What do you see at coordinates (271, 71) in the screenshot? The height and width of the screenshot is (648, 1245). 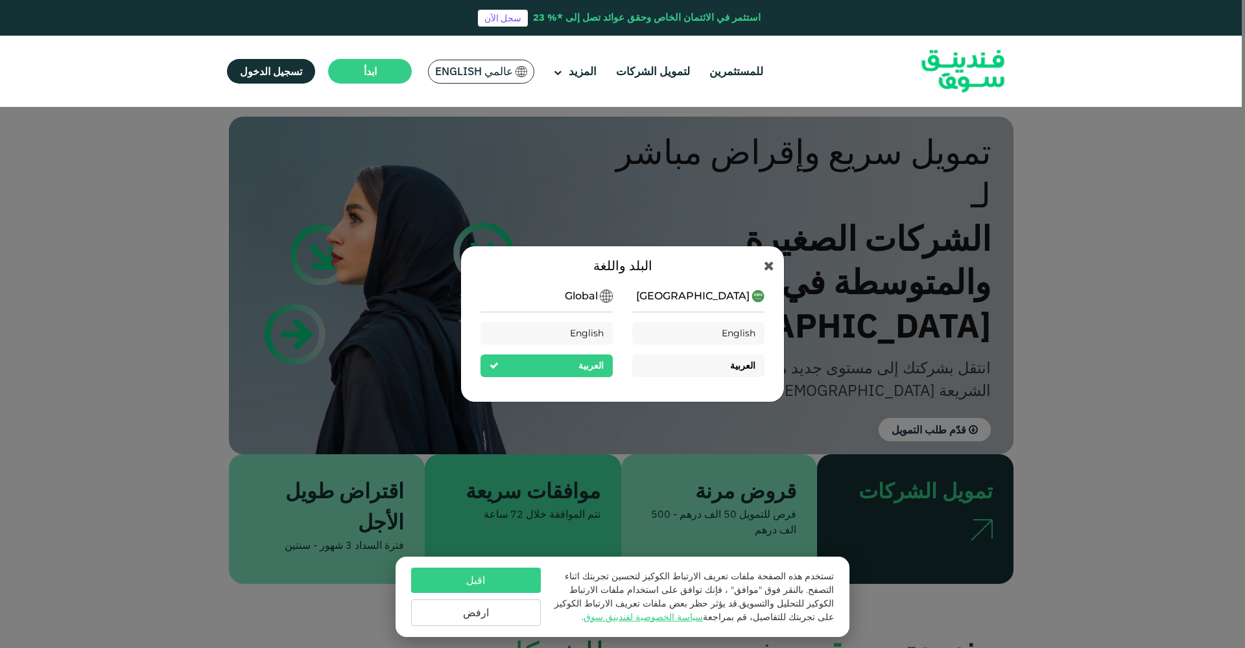 I see `span: تسجيل الدخول` at bounding box center [271, 71].